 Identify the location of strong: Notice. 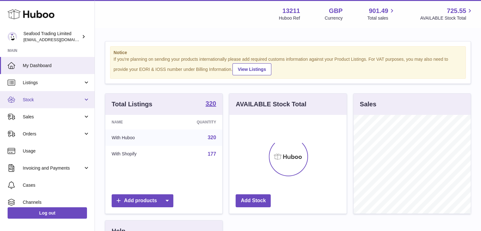
(288, 53).